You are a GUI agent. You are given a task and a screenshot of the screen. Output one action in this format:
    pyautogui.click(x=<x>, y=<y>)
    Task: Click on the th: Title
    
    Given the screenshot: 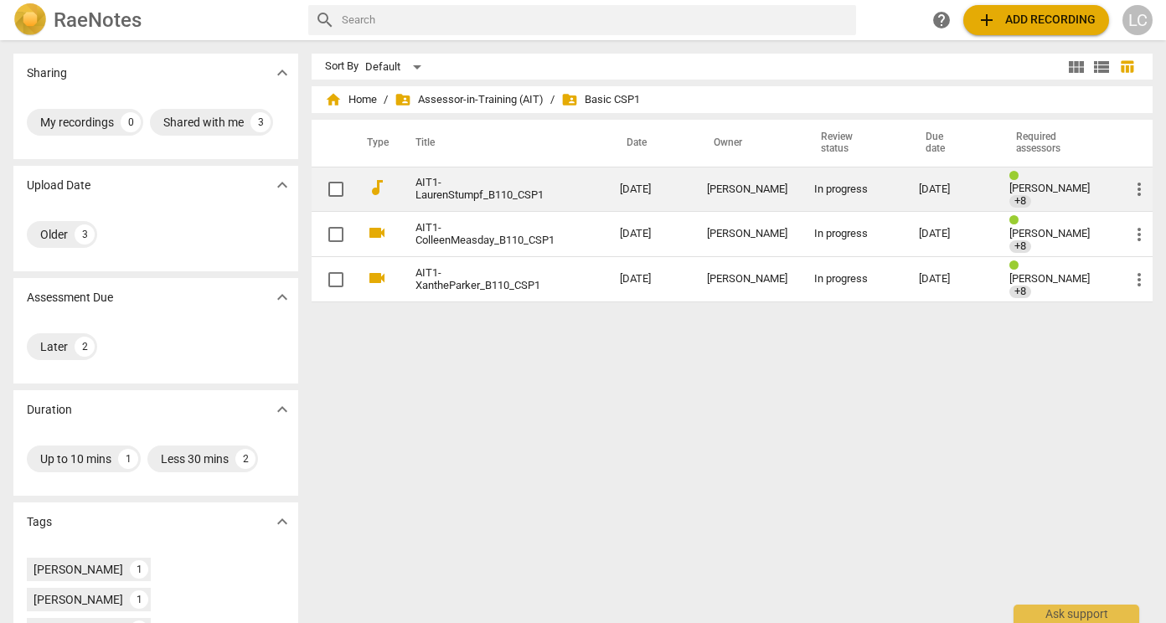 What is the action you would take?
    pyautogui.click(x=501, y=143)
    